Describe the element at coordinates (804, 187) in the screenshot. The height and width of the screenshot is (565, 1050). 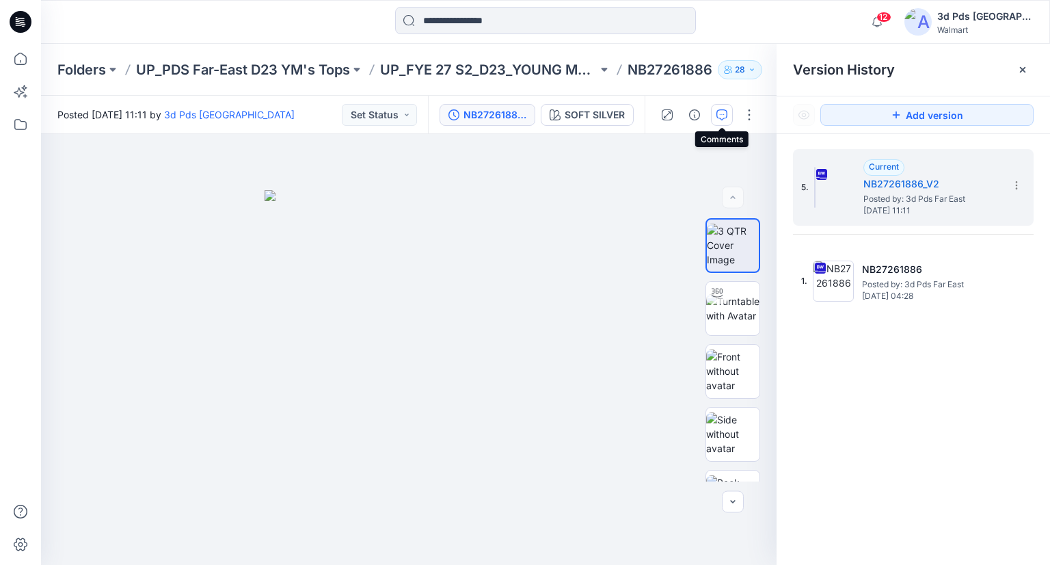
I see `span: 5.` at that location.